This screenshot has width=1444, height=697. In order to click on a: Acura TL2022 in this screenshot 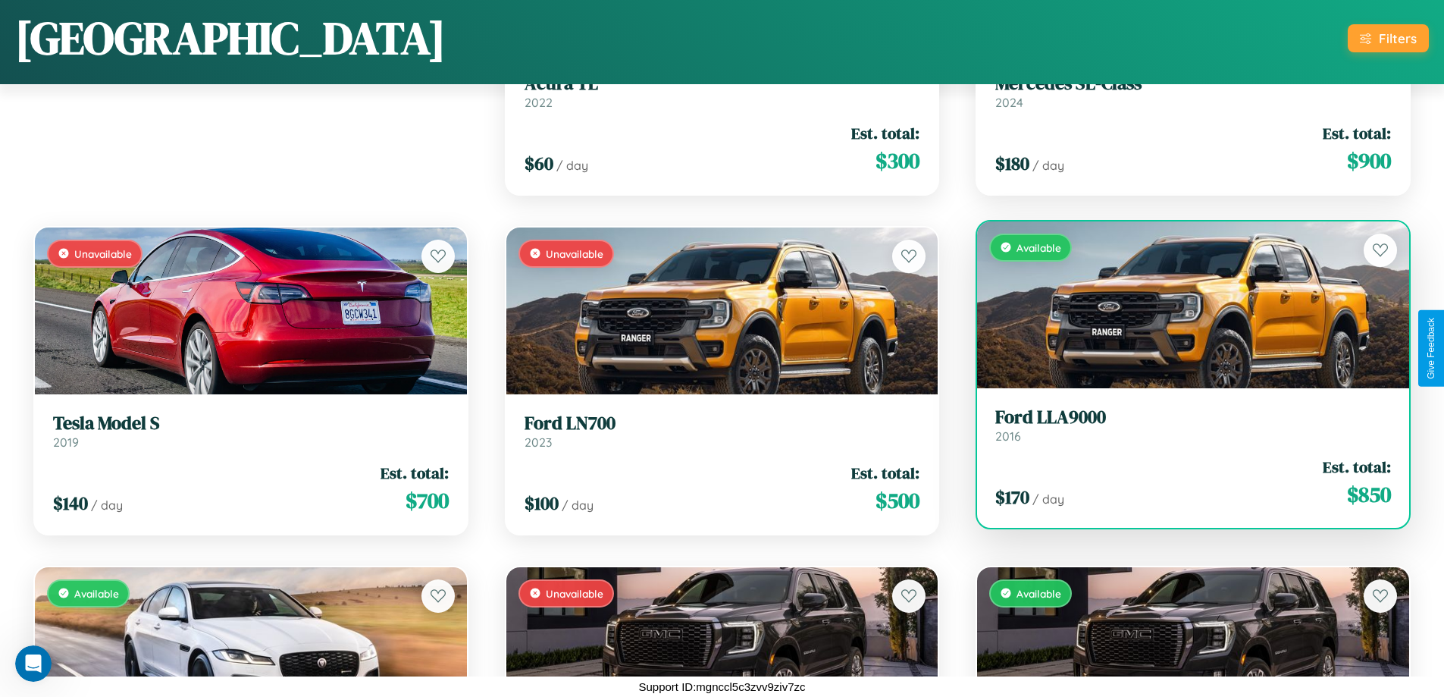, I will do `click(722, 91)`.